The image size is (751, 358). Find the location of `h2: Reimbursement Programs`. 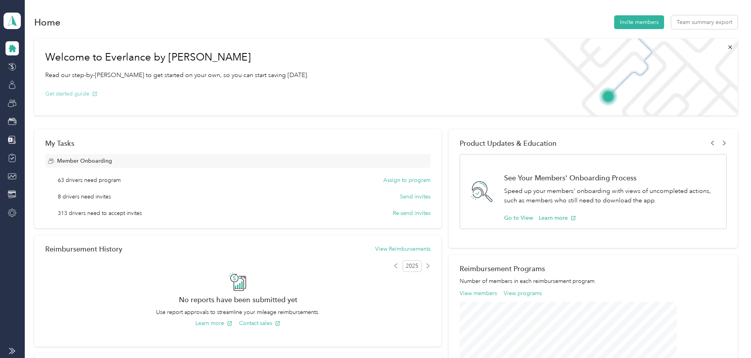

h2: Reimbursement Programs is located at coordinates (593, 269).